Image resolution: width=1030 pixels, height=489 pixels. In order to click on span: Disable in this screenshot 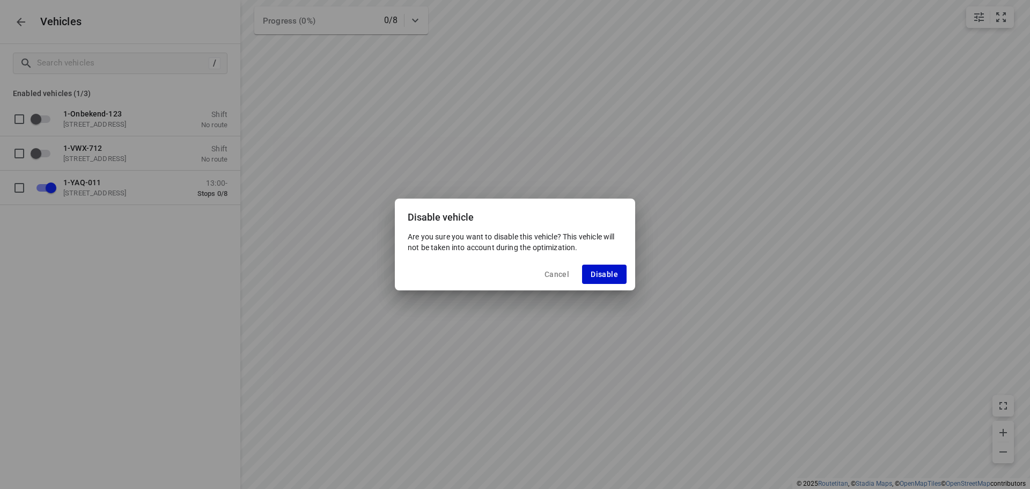, I will do `click(604, 274)`.